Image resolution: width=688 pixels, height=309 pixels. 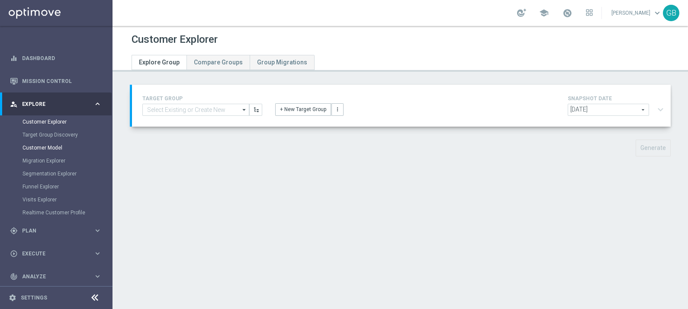 I want to click on button: Generate, so click(x=653, y=148).